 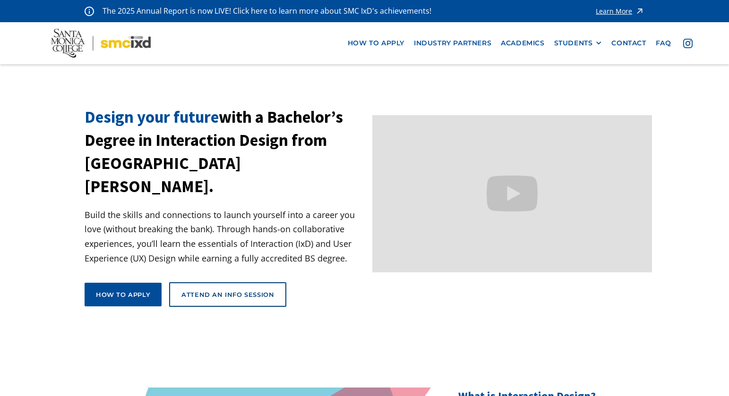 What do you see at coordinates (123, 295) in the screenshot?
I see `div: How to apply` at bounding box center [123, 295].